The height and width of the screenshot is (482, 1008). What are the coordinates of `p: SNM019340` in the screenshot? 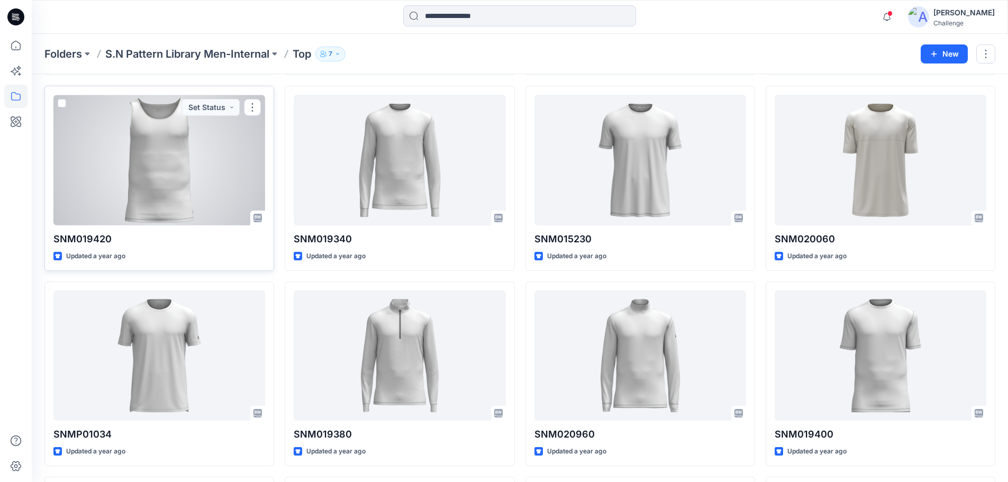 It's located at (400, 239).